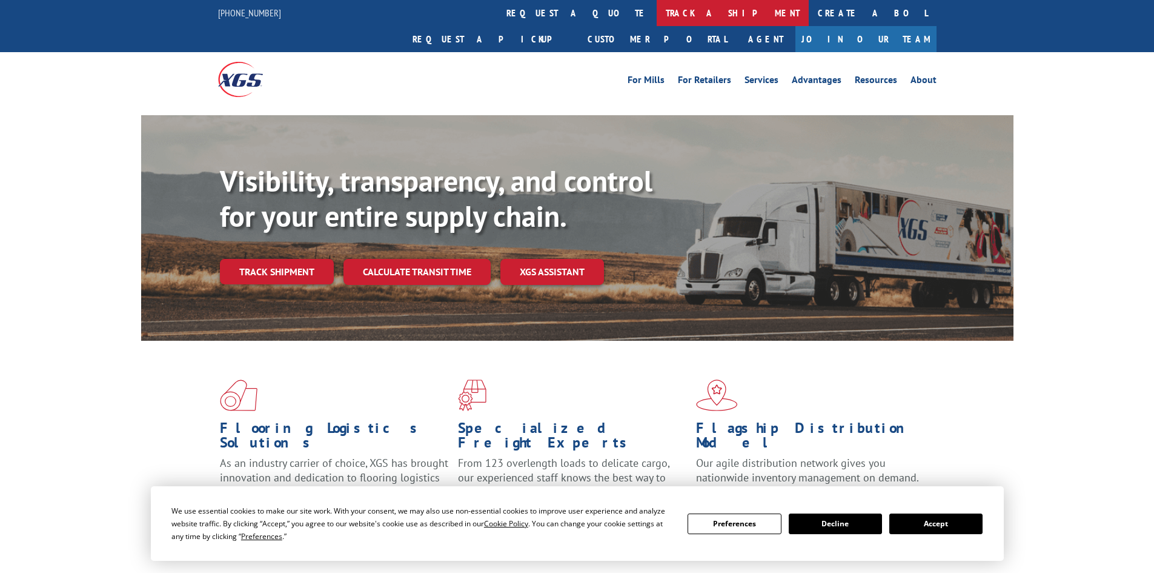  What do you see at coordinates (472, 395) in the screenshot?
I see `img: xgs-icon-focused-on-flooring-red` at bounding box center [472, 395].